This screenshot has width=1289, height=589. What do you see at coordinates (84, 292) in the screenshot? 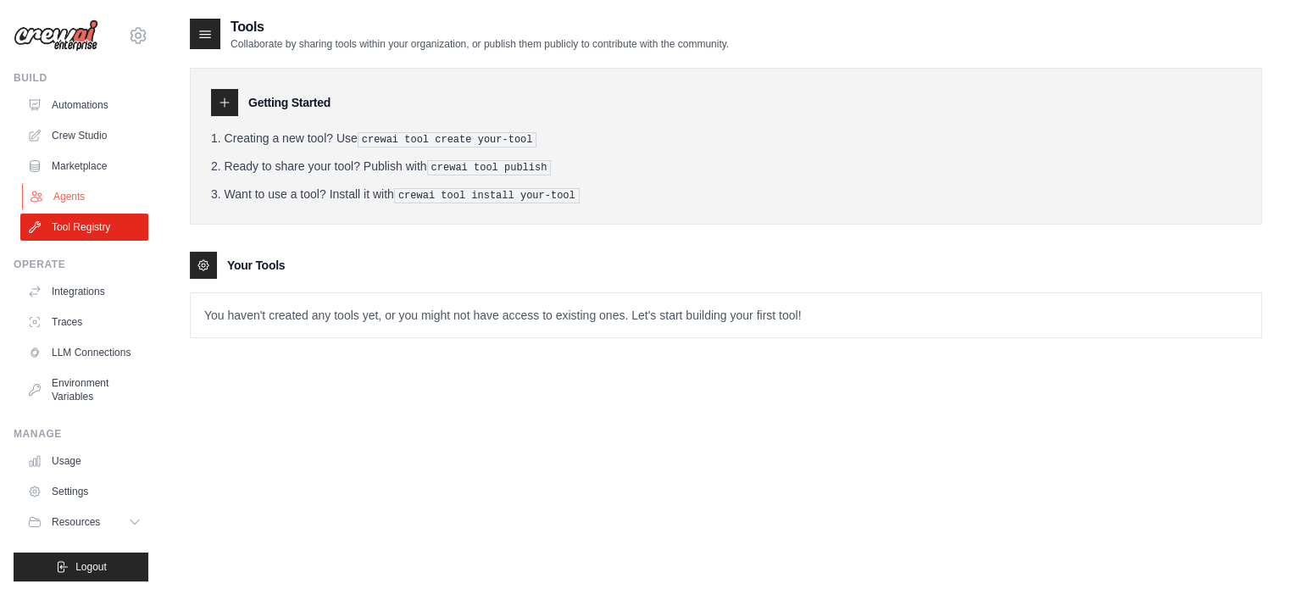
I see `a: Integrations` at bounding box center [84, 292].